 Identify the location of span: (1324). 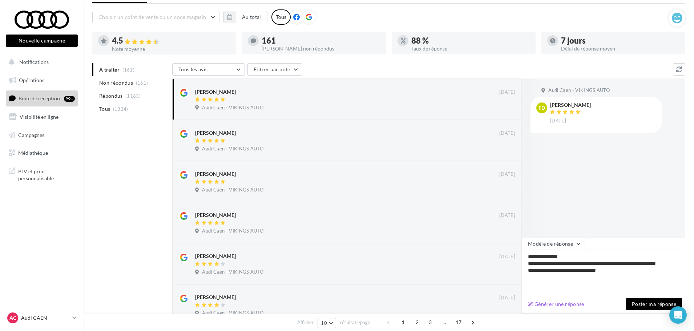
(121, 109).